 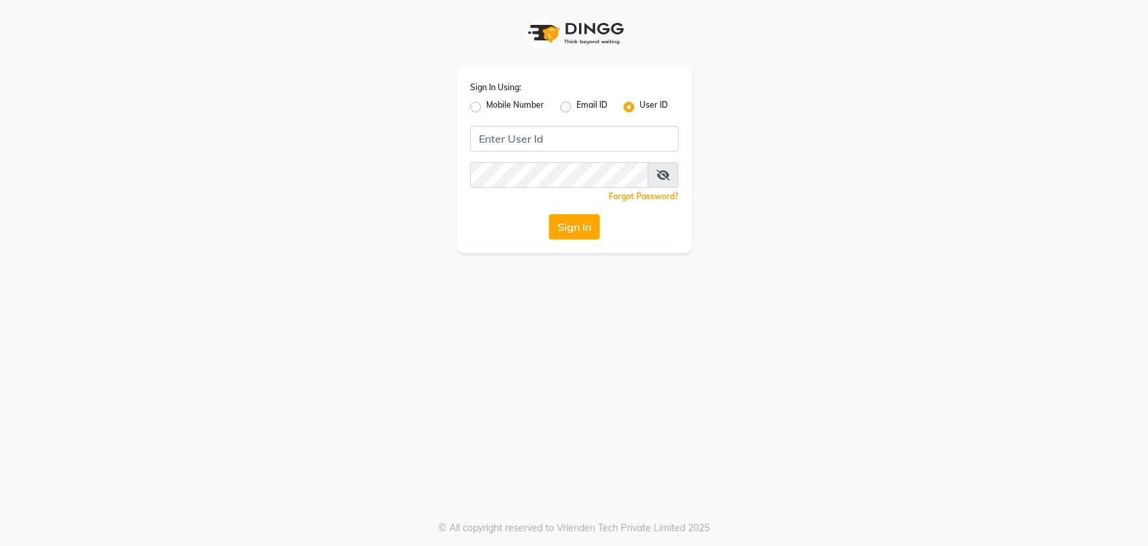 I want to click on label: Sign In Using:, so click(x=496, y=87).